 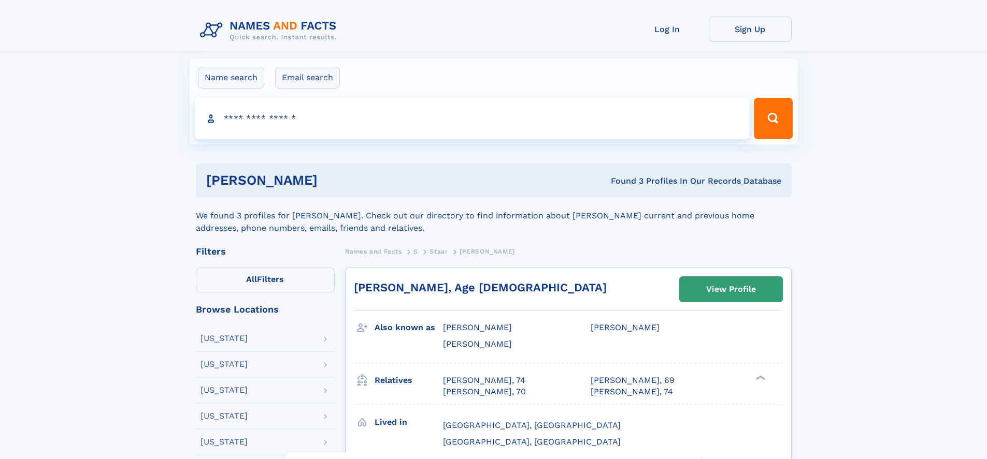 What do you see at coordinates (270, 31) in the screenshot?
I see `img: Logo Names and Facts` at bounding box center [270, 31].